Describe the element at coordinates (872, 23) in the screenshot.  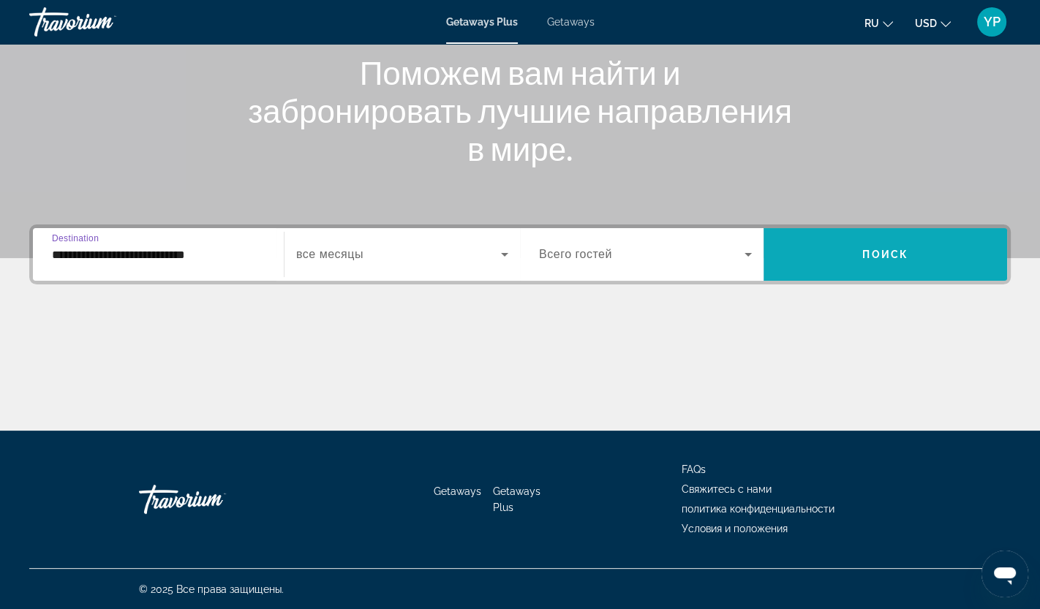
I see `span: ru` at that location.